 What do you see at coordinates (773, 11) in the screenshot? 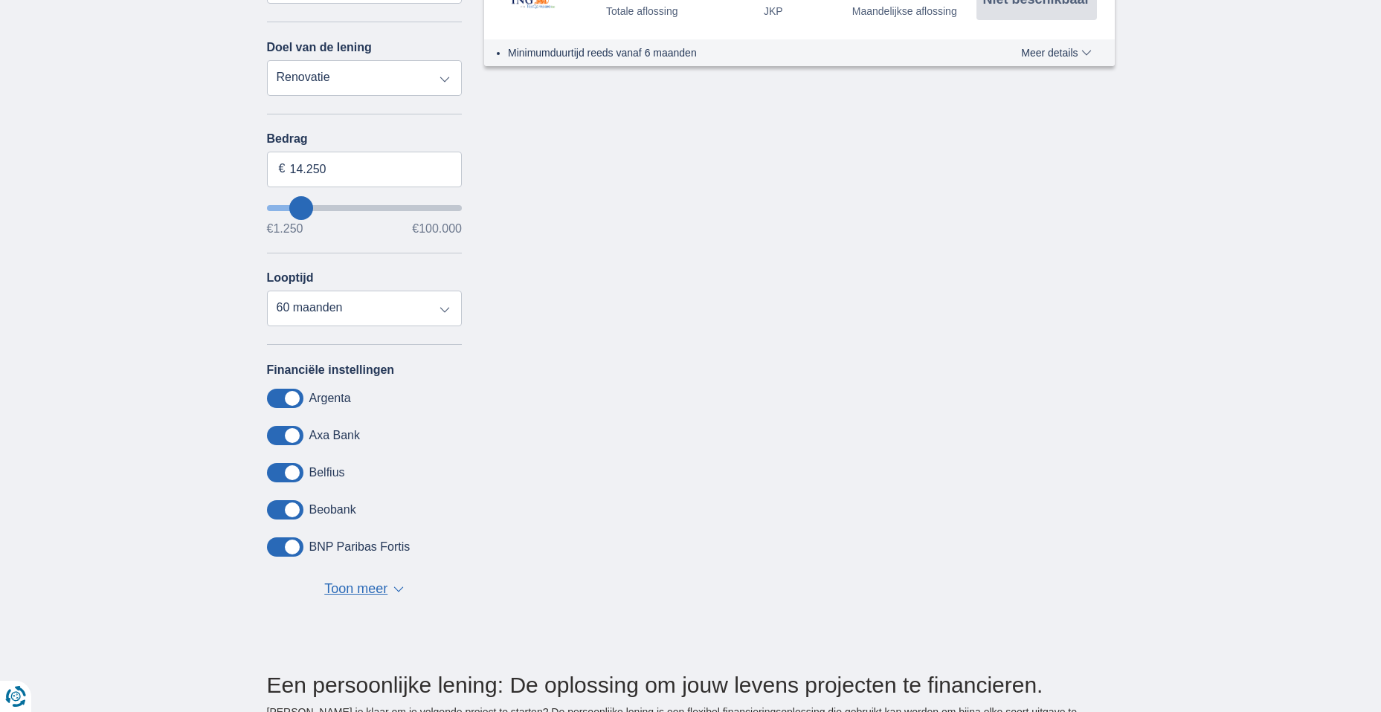
I see `div: JKP` at bounding box center [773, 11].